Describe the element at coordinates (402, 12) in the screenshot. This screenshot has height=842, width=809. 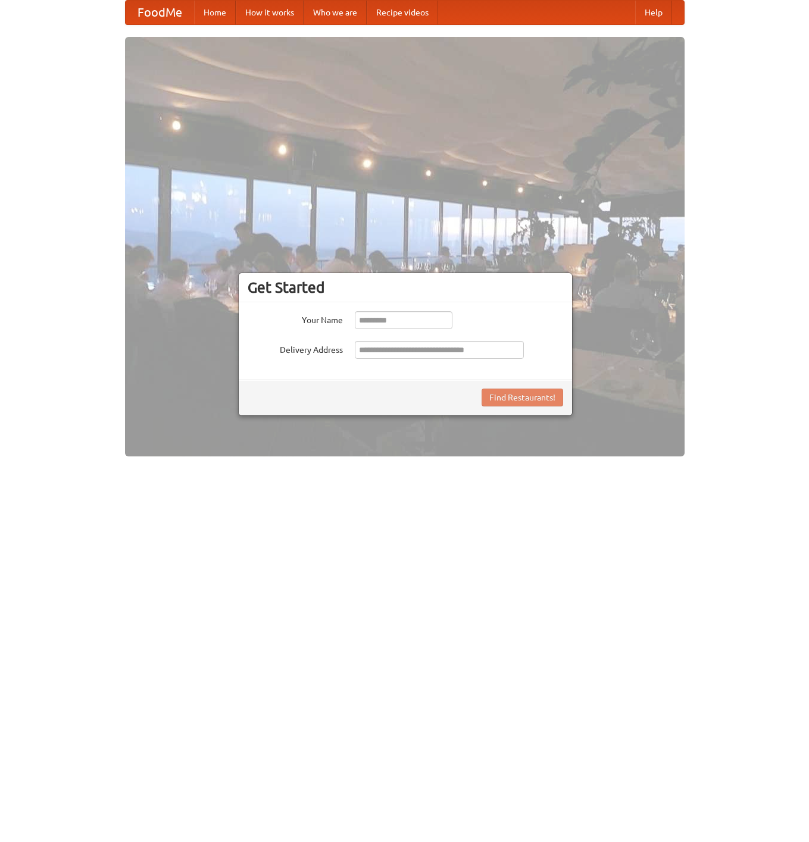
I see `a: Recipe videos` at that location.